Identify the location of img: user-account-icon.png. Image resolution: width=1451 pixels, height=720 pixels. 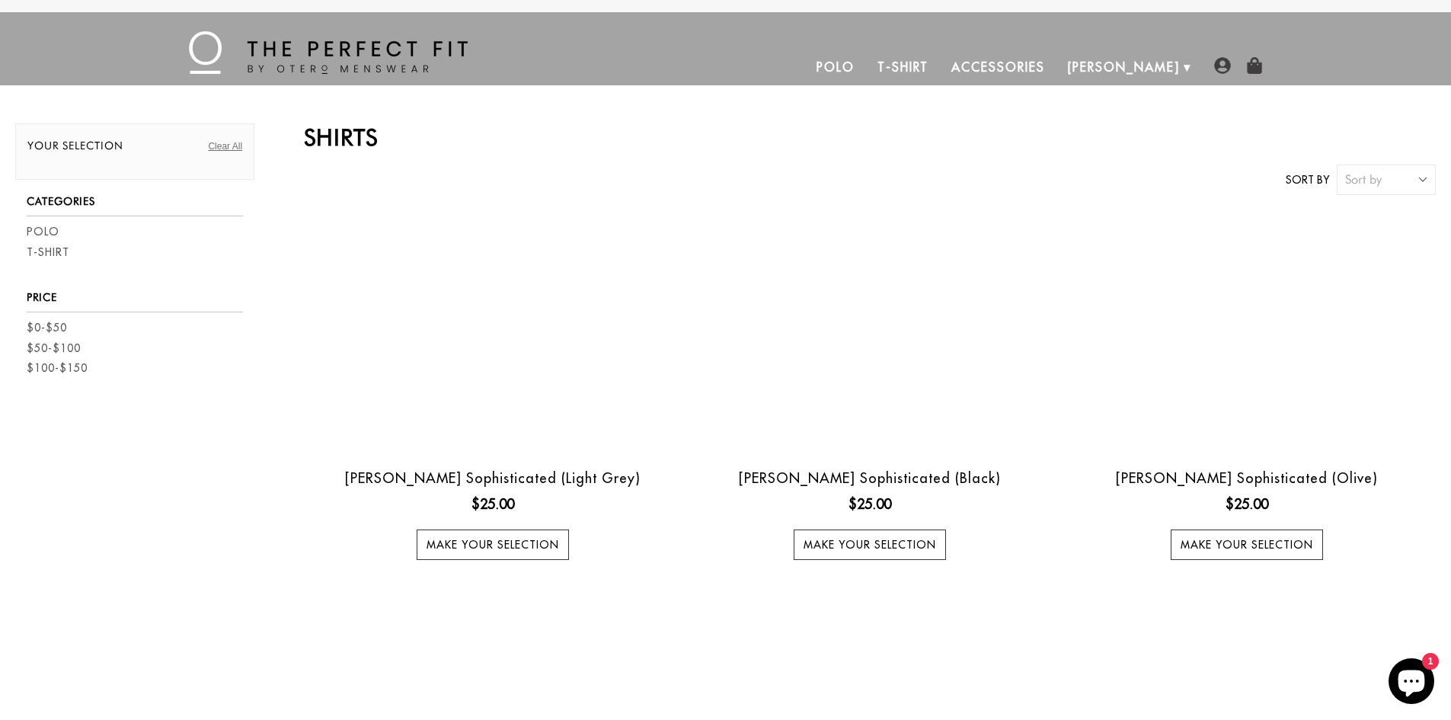
(1223, 66).